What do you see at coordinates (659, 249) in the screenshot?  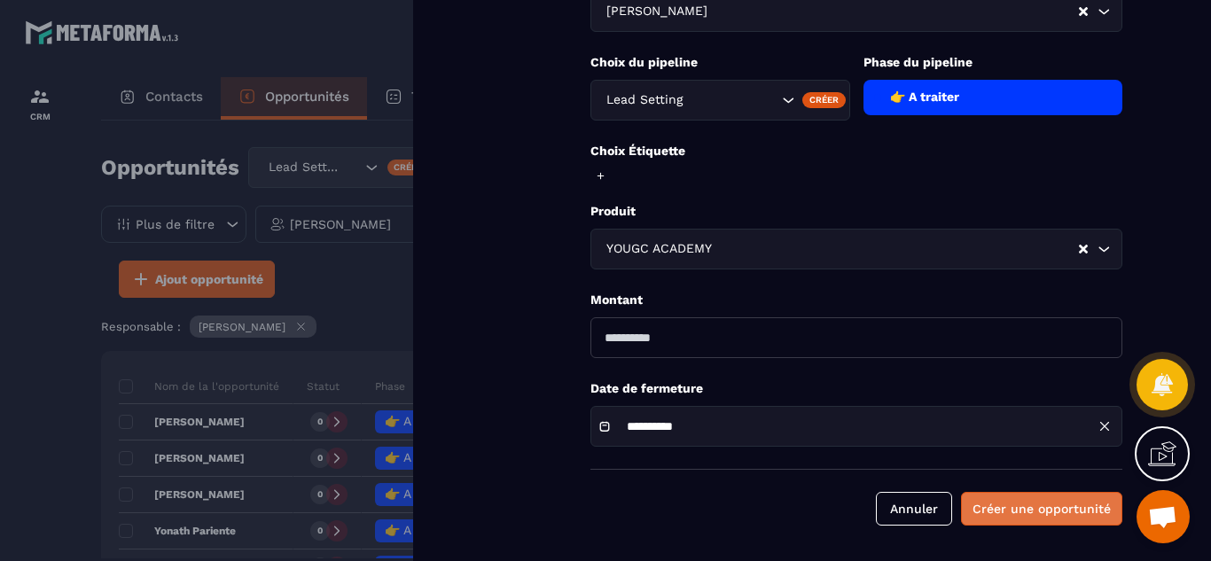 I see `span: YOUGC ACADEMY` at bounding box center [659, 249].